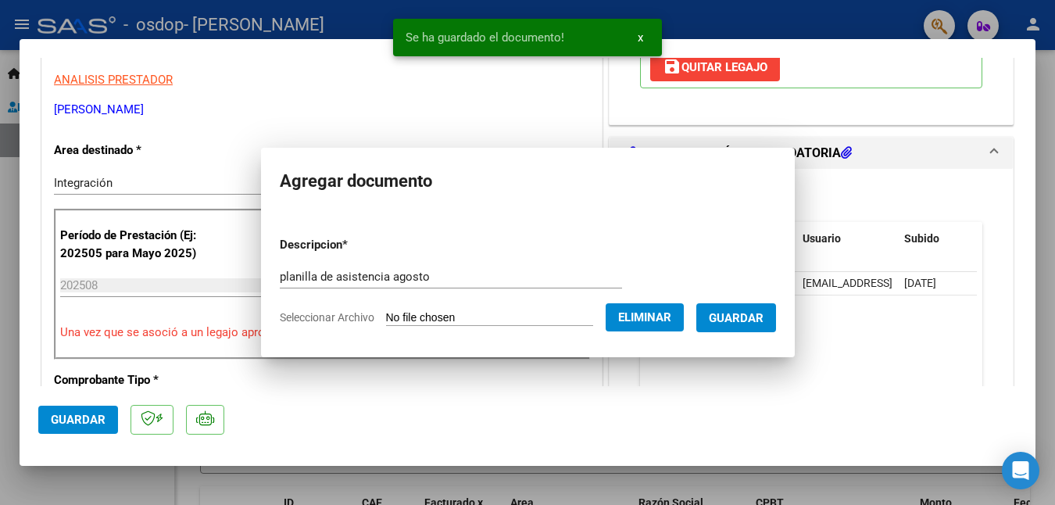  What do you see at coordinates (640, 37) in the screenshot?
I see `span: x` at bounding box center [640, 37].